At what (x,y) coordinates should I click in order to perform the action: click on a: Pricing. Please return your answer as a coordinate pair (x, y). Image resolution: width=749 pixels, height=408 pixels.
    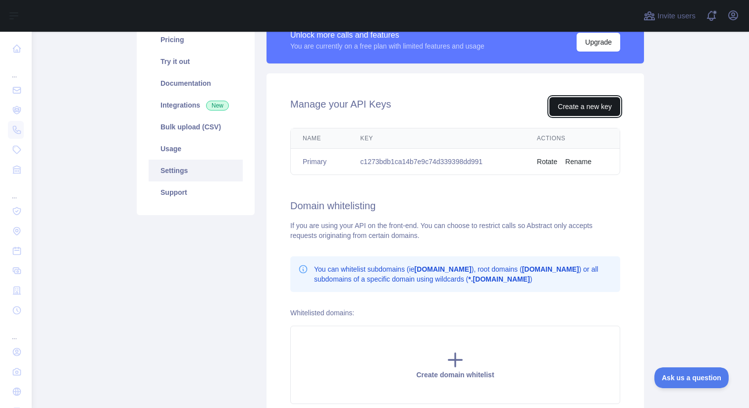
    Looking at the image, I should click on (196, 40).